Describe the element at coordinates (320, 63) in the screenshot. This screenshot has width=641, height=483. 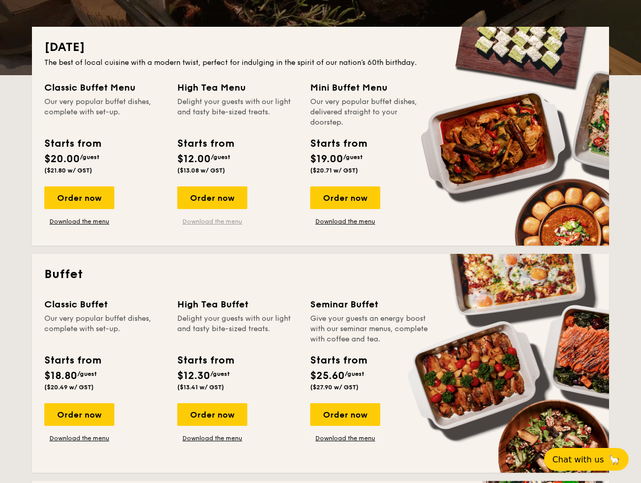
I see `div: The best of local cuisine with a modern twist, perfect for indulging in the spirit of our nation’...` at that location.